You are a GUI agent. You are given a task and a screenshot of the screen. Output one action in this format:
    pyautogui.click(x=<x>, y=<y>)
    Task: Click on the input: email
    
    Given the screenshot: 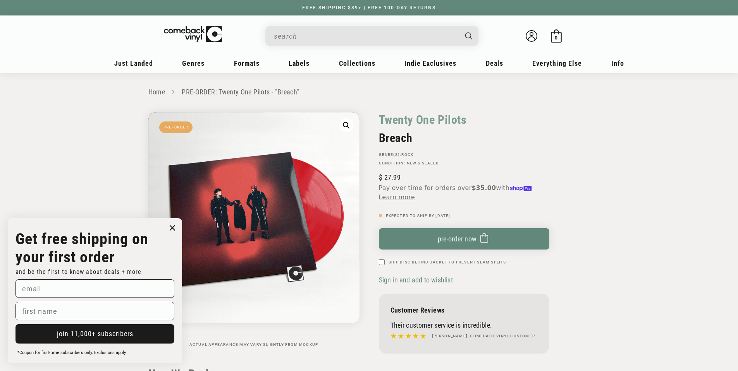 What is the action you would take?
    pyautogui.click(x=95, y=289)
    